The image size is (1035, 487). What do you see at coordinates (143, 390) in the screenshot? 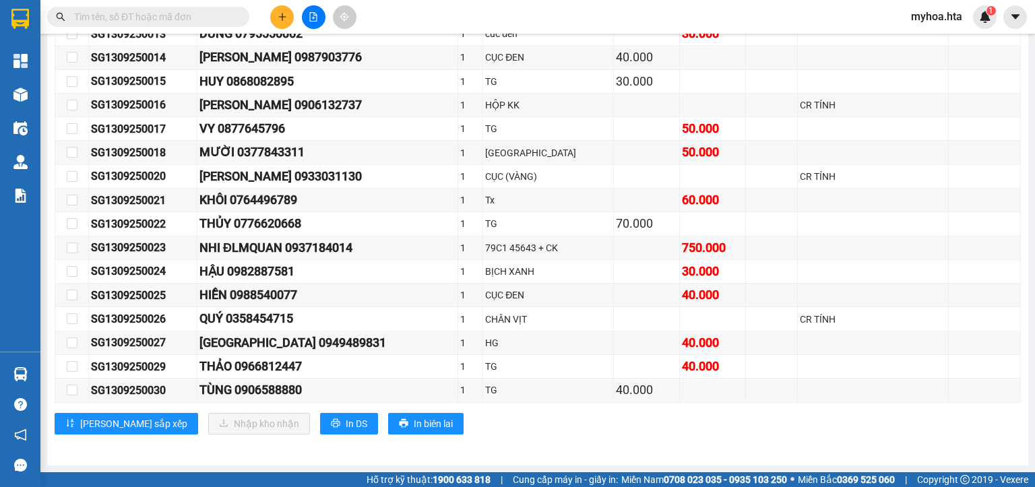
I see `td: SG1309250030` at bounding box center [143, 390].